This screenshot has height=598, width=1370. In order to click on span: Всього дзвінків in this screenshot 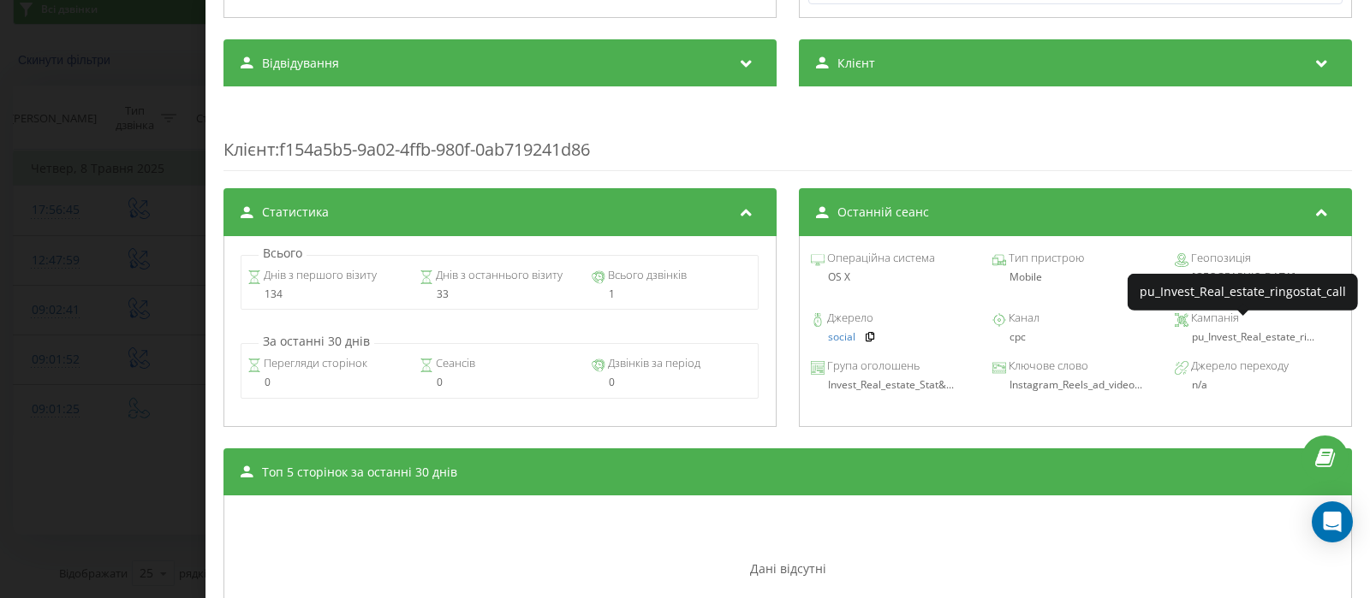, I will do `click(646, 276)`.